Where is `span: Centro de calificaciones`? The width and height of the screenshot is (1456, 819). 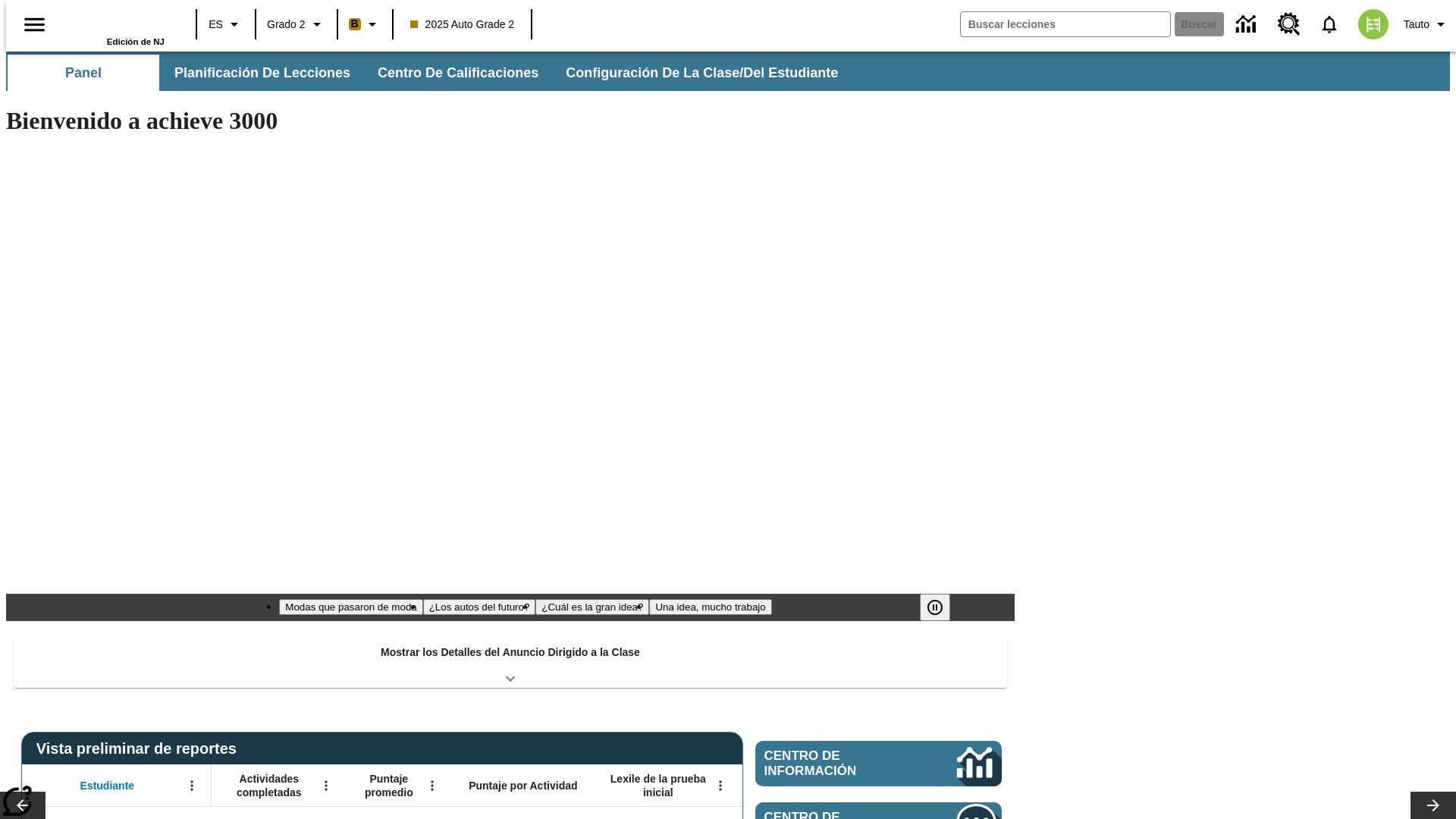
span: Centro de calificaciones is located at coordinates (458, 73).